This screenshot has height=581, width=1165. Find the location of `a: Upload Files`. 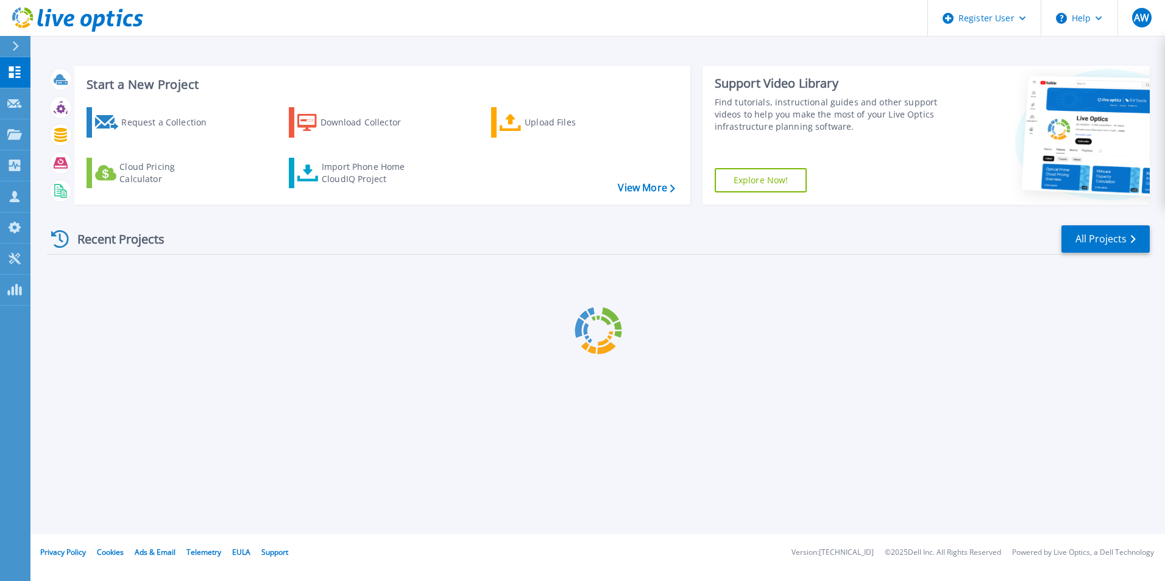

a: Upload Files is located at coordinates (559, 122).